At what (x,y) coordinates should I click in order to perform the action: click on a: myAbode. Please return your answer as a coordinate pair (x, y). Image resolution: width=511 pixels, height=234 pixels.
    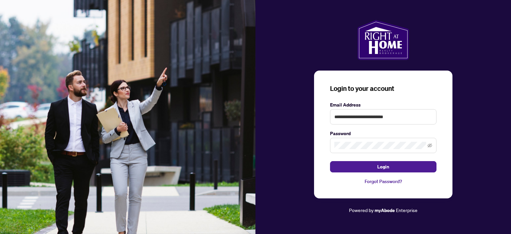
    Looking at the image, I should click on (385, 210).